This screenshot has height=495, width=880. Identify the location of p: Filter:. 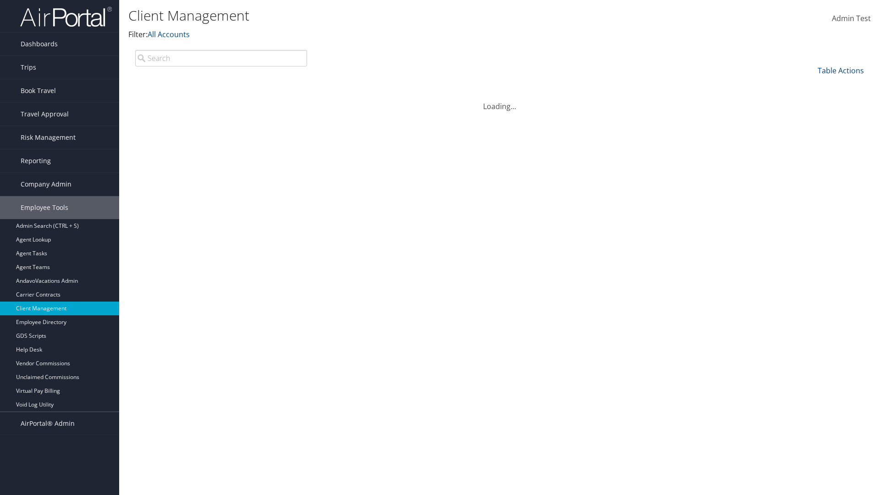
(376, 35).